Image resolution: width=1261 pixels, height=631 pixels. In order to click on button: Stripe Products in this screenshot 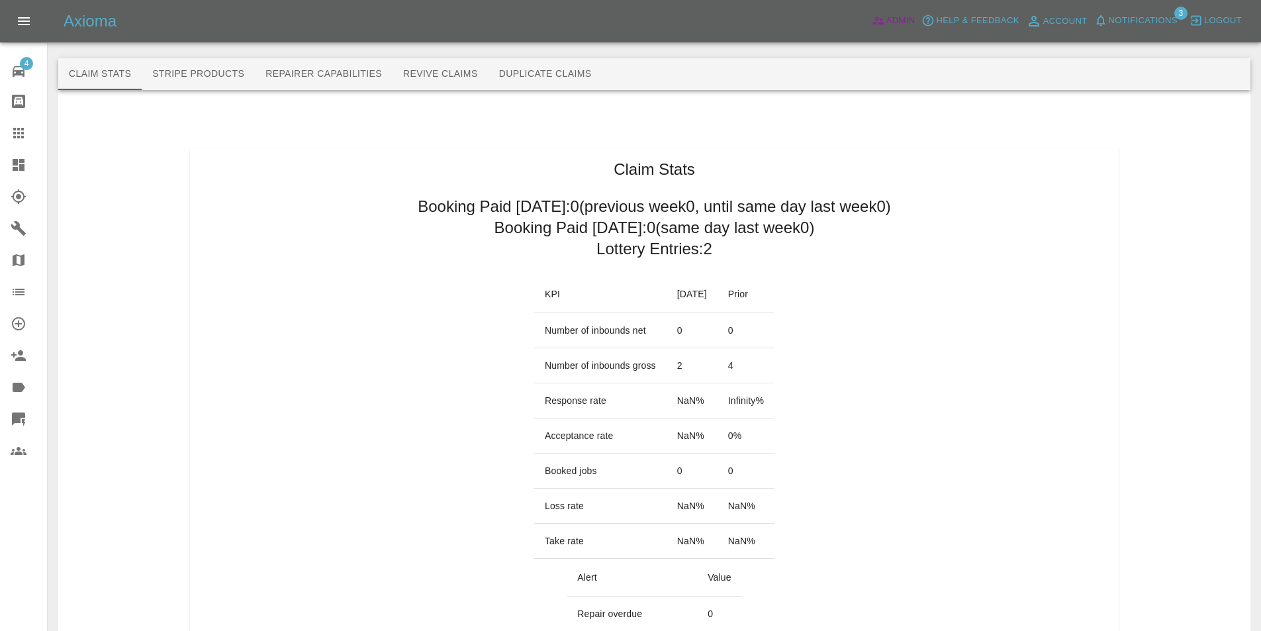, I will do `click(198, 74)`.